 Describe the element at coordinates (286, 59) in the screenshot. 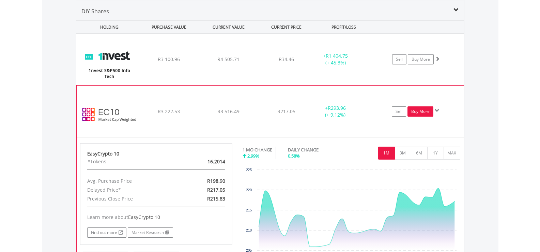

I see `span: R34.46` at that location.